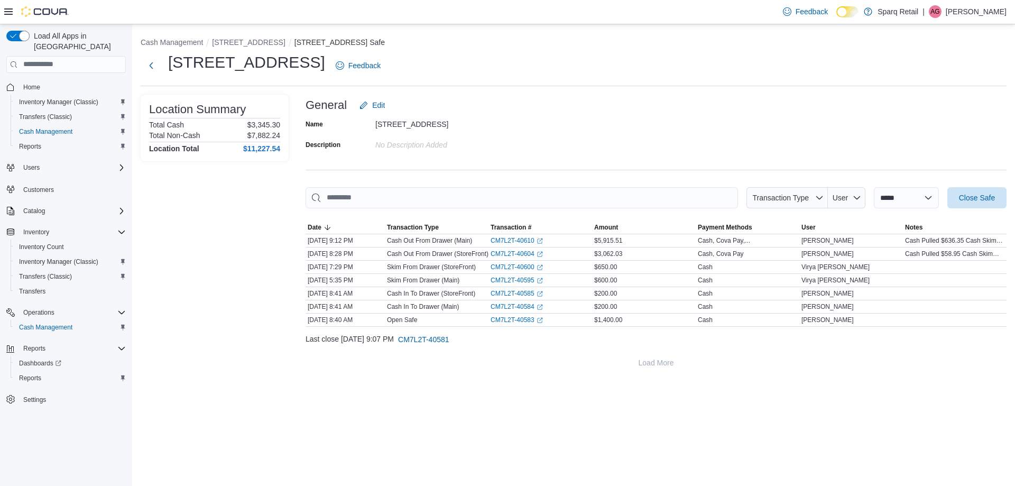  What do you see at coordinates (720, 254) in the screenshot?
I see `div: Cash, Cova Pay` at bounding box center [720, 254].